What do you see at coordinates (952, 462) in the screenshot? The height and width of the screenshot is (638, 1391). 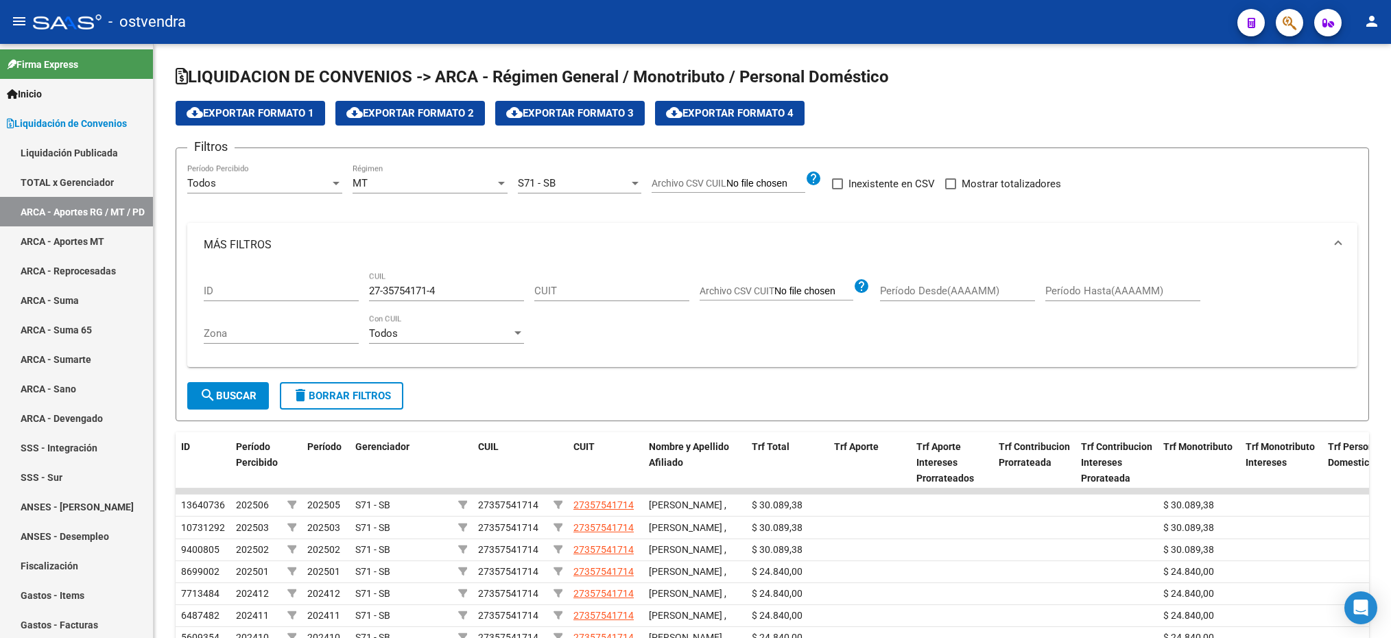 I see `datatable-header-cell: Trf Aporte Intereses Prorrateados` at bounding box center [952, 462].